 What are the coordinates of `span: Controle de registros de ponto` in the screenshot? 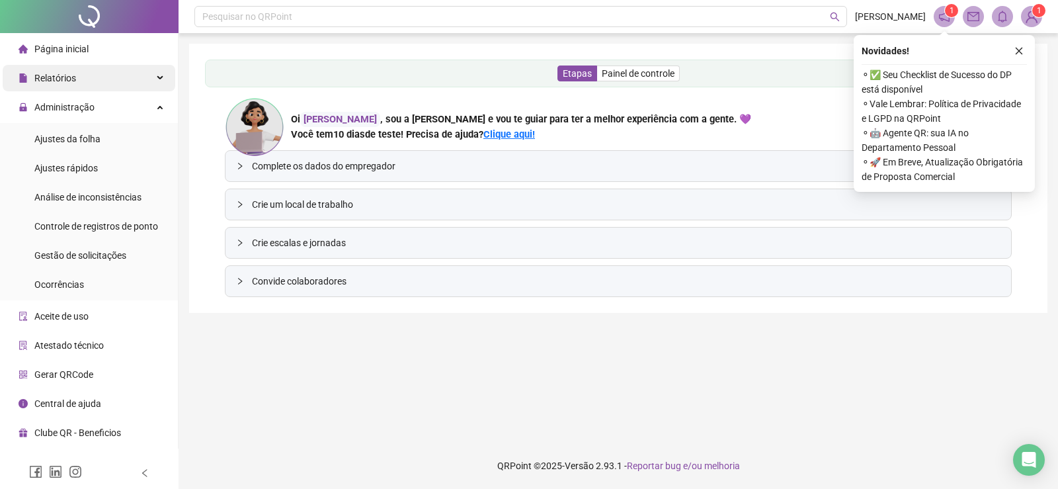 It's located at (96, 226).